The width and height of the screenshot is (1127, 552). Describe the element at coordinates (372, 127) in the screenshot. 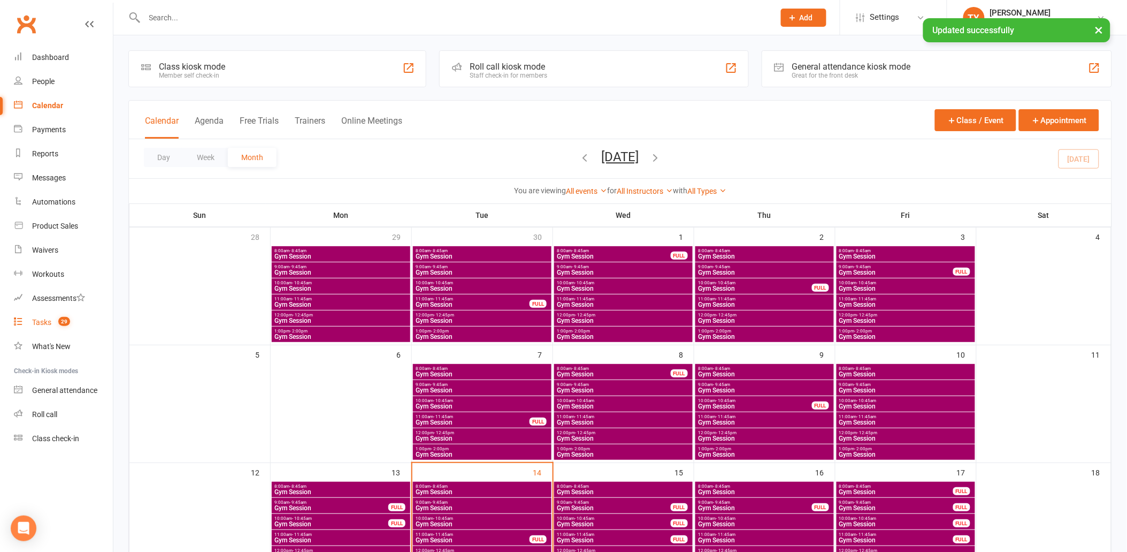

I see `button: Online Meetings` at that location.